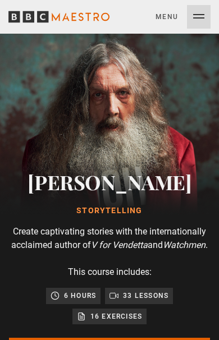 The width and height of the screenshot is (219, 340). I want to click on i: V for Vendetta, so click(119, 245).